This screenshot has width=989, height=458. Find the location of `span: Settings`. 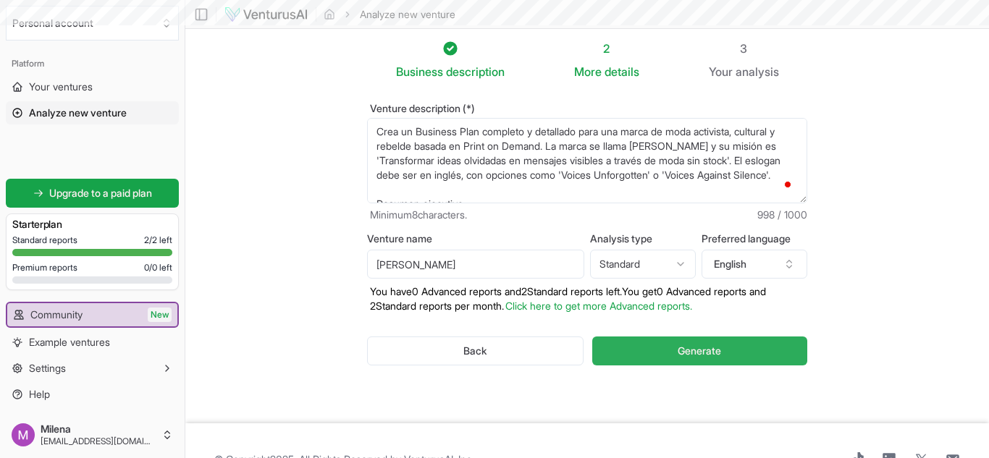

span: Settings is located at coordinates (47, 369).